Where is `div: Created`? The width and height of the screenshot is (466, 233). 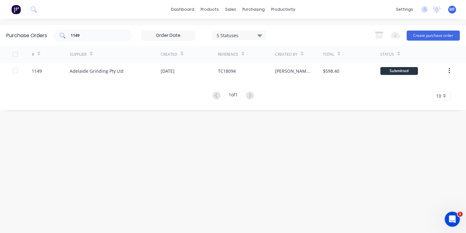
div: Created is located at coordinates (169, 54).